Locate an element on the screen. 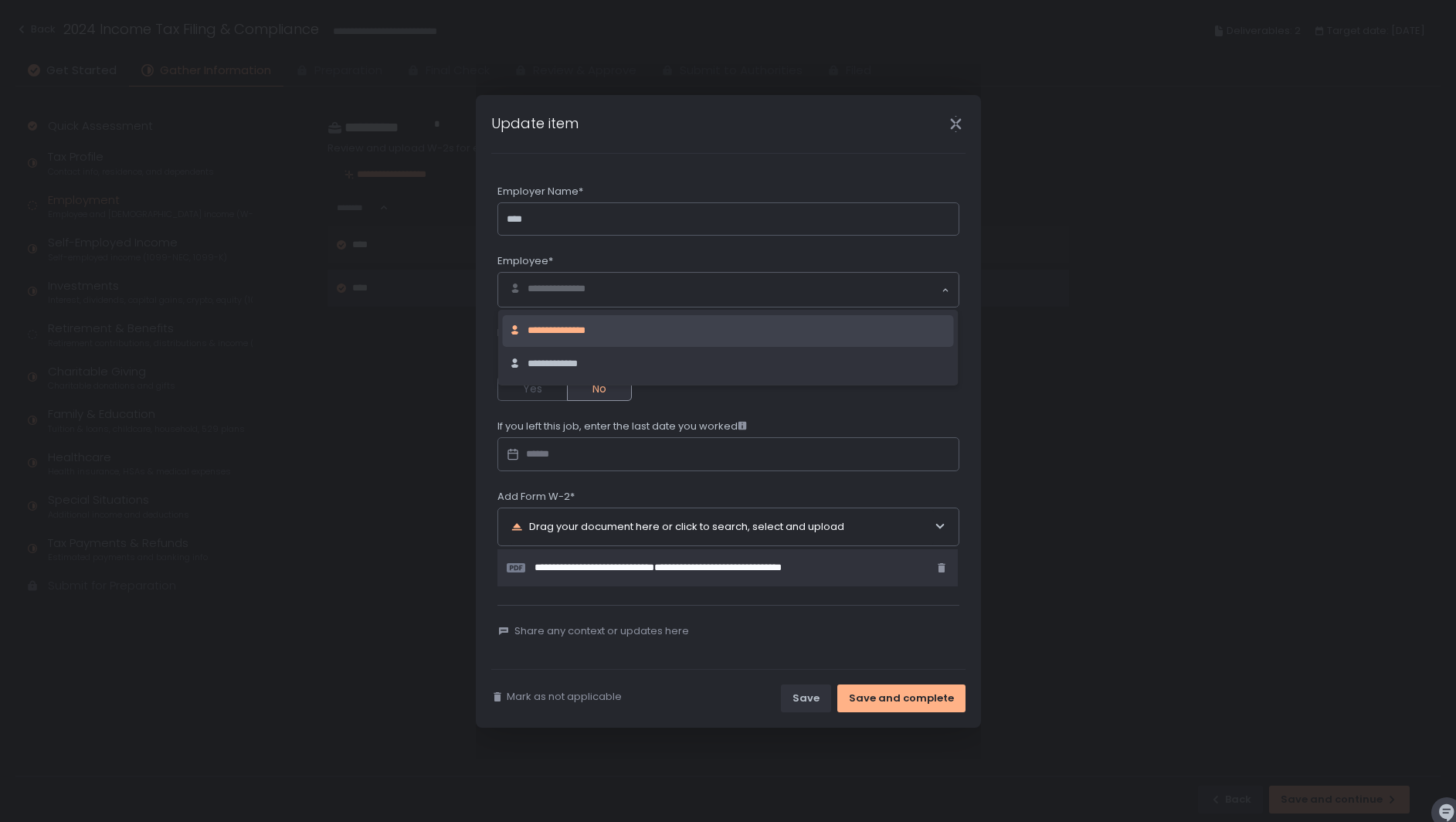  span: Mark as not applicable is located at coordinates (564, 697).